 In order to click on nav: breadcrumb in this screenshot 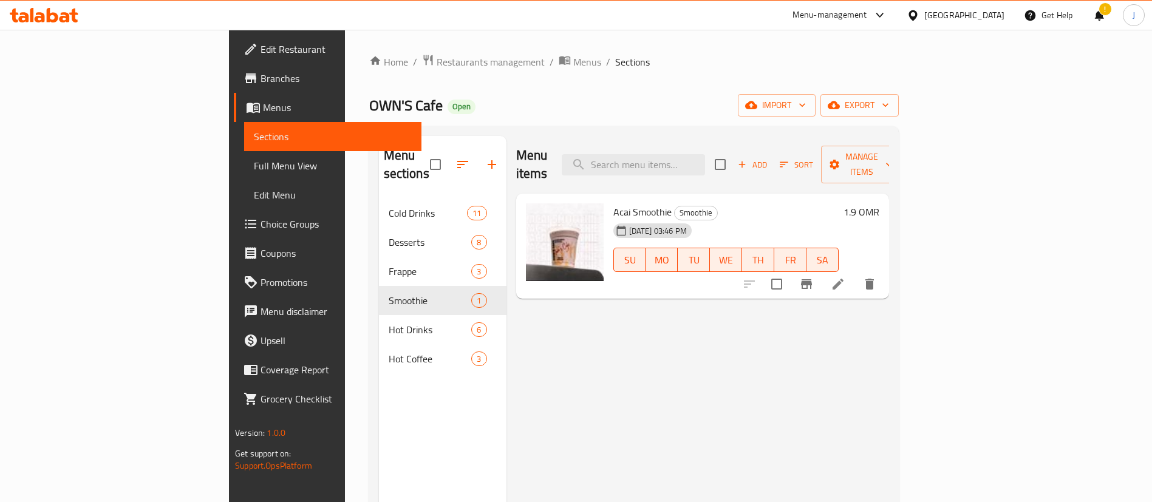, I will do `click(634, 62)`.